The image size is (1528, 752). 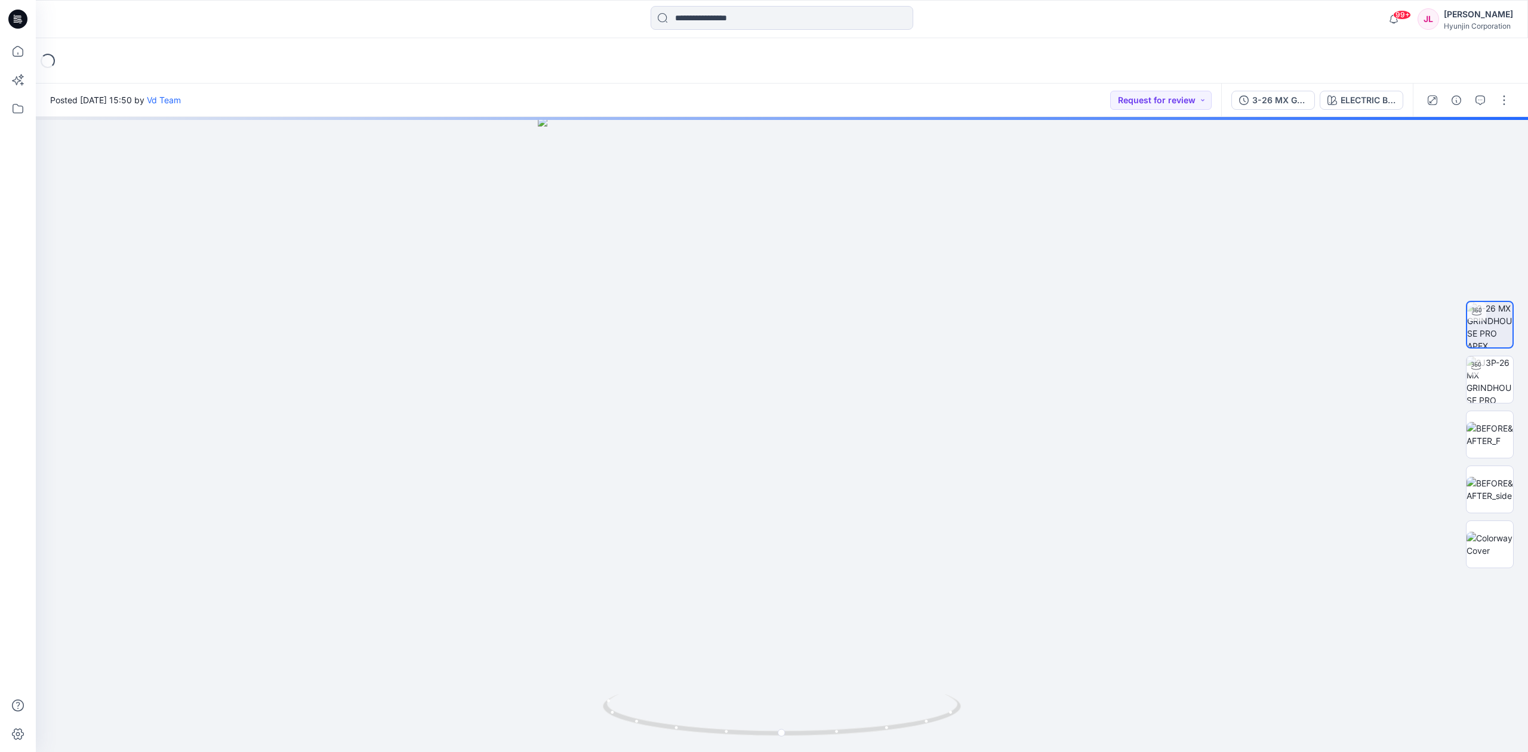 What do you see at coordinates (1490, 325) in the screenshot?
I see `img: 3-26 MX GRINDHOUSE PRO APEX WOMEN PANTS` at bounding box center [1490, 325].